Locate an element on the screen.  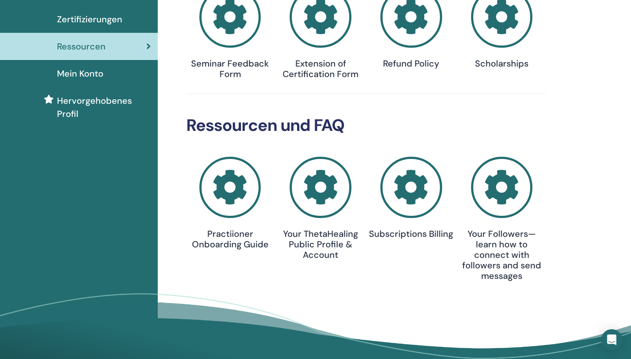
span: Zertifizierungen is located at coordinates (89, 19).